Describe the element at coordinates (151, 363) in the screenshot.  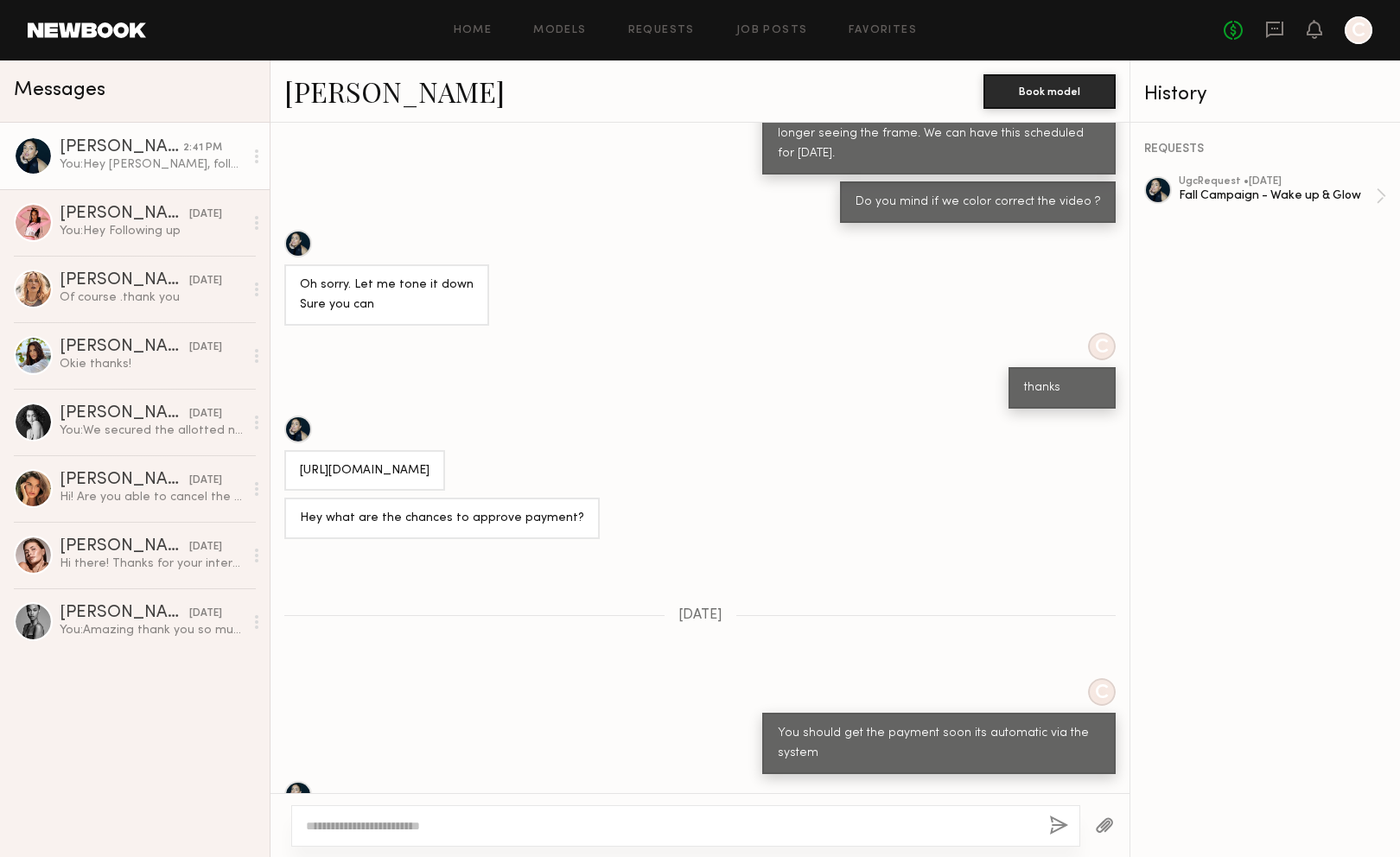
I see `div: Okie thanks!` at that location.